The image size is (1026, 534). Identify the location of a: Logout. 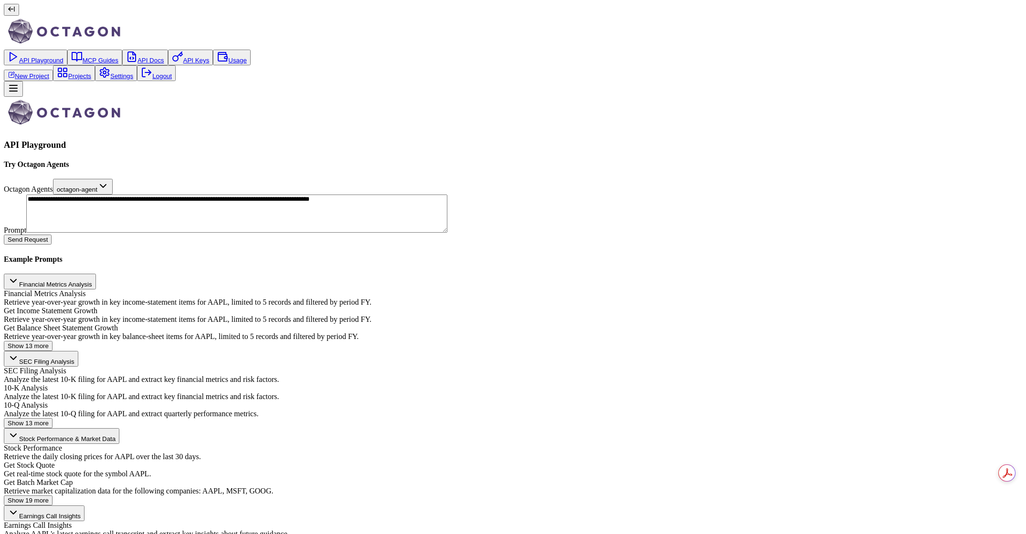
(156, 76).